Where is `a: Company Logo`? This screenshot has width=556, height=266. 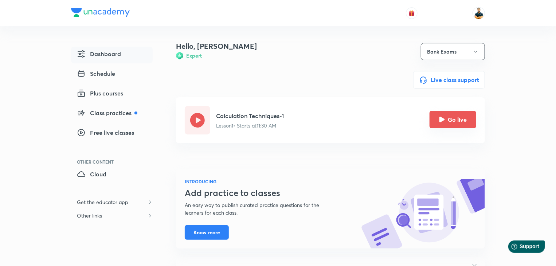
a: Company Logo is located at coordinates (100, 13).